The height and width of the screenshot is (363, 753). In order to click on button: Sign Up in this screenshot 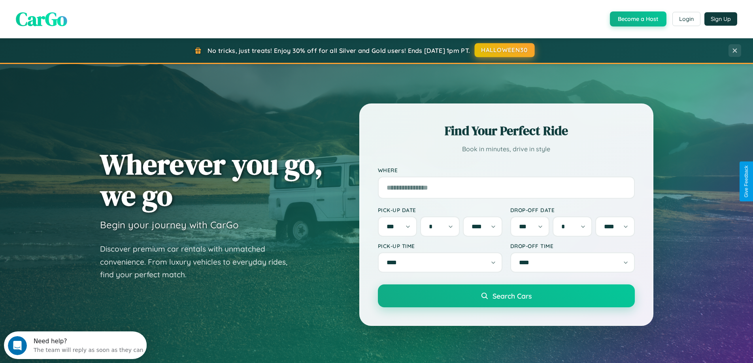, I will do `click(721, 19)`.